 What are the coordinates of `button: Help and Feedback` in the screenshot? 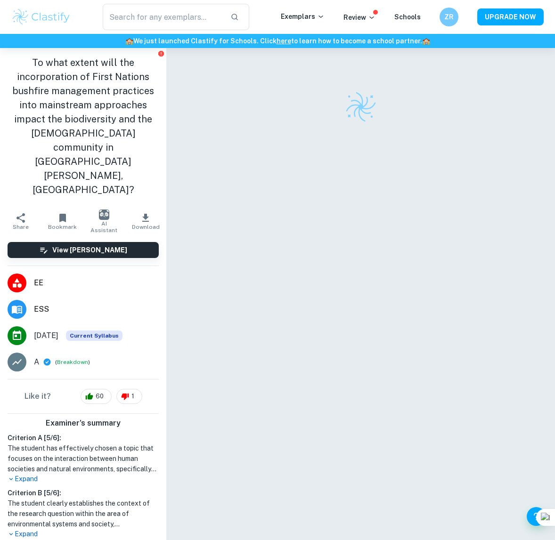 It's located at (536, 517).